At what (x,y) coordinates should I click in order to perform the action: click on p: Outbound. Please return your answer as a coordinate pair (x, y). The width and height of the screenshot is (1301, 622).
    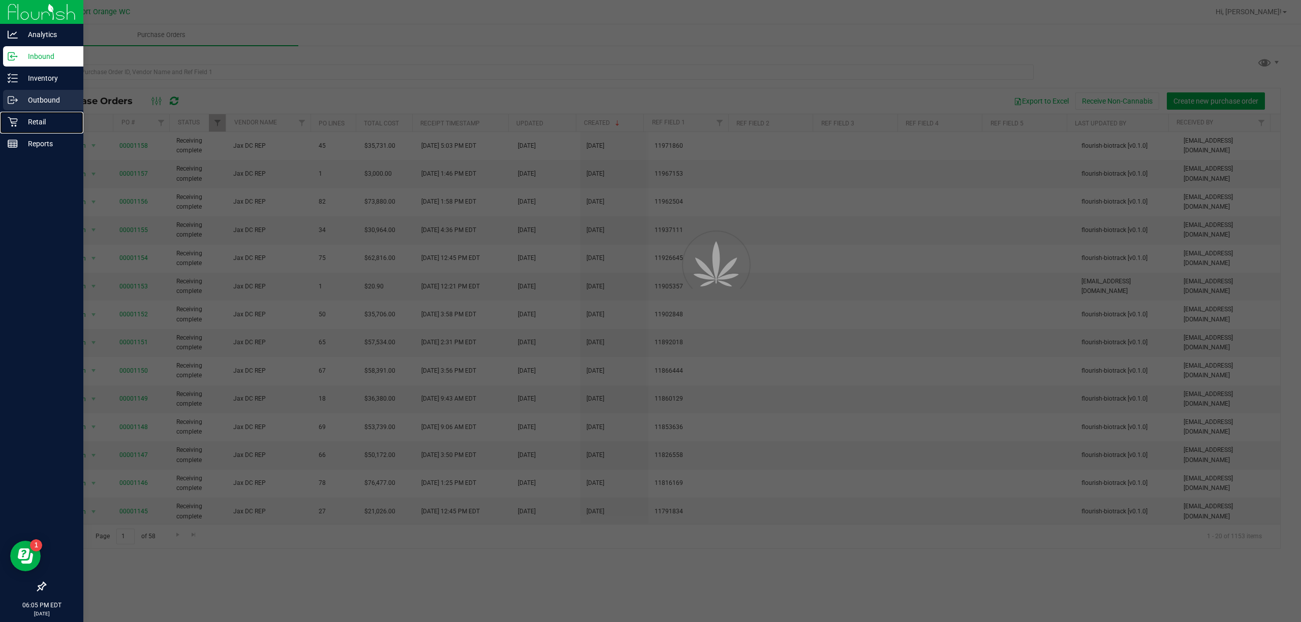
    Looking at the image, I should click on (48, 100).